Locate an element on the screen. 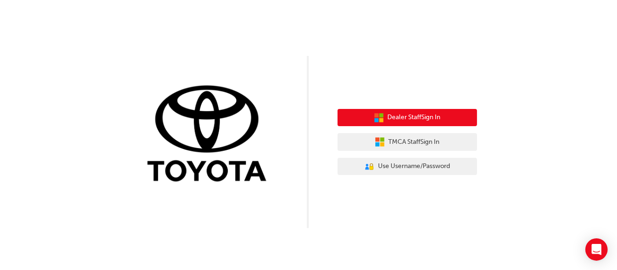 The image size is (617, 270). button: Use Username/Password is located at coordinates (407, 166).